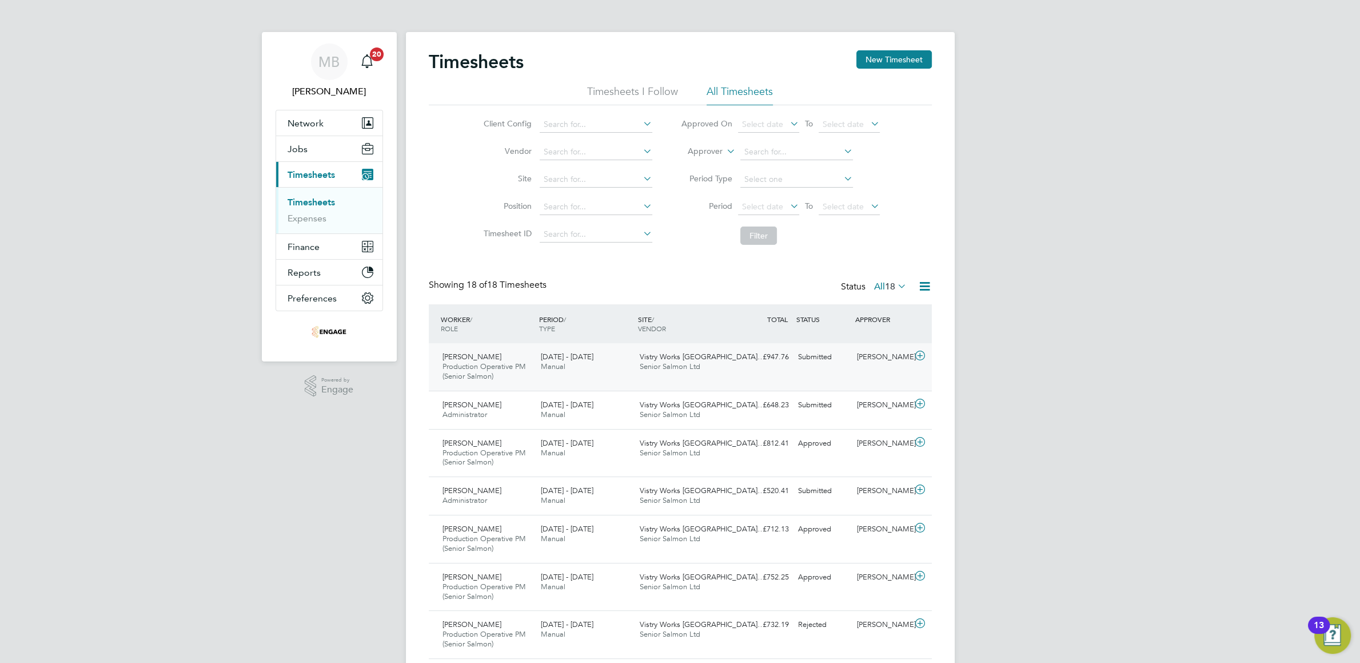 Image resolution: width=1360 pixels, height=663 pixels. I want to click on button: Preferences, so click(329, 298).